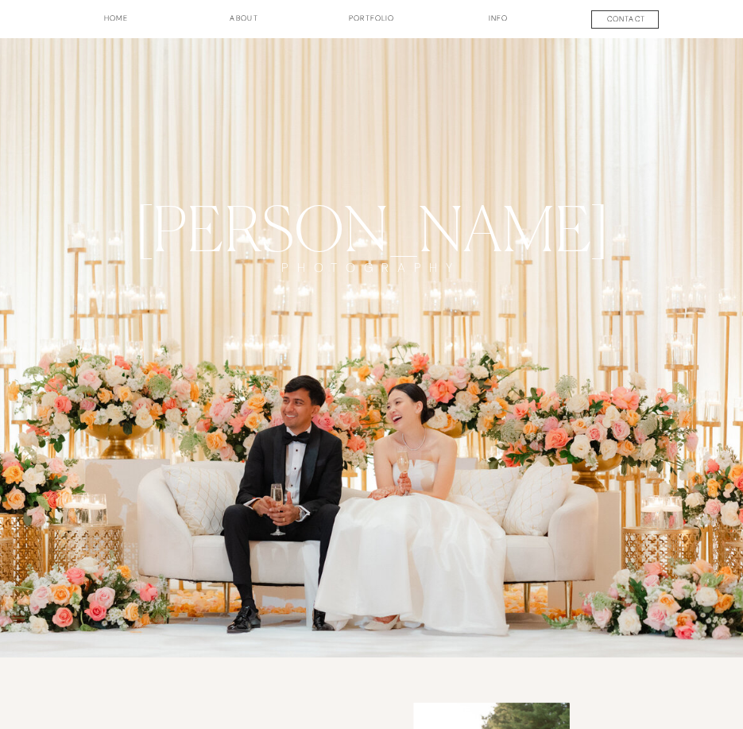 The width and height of the screenshot is (743, 729). Describe the element at coordinates (498, 23) in the screenshot. I see `h3: INFO` at that location.